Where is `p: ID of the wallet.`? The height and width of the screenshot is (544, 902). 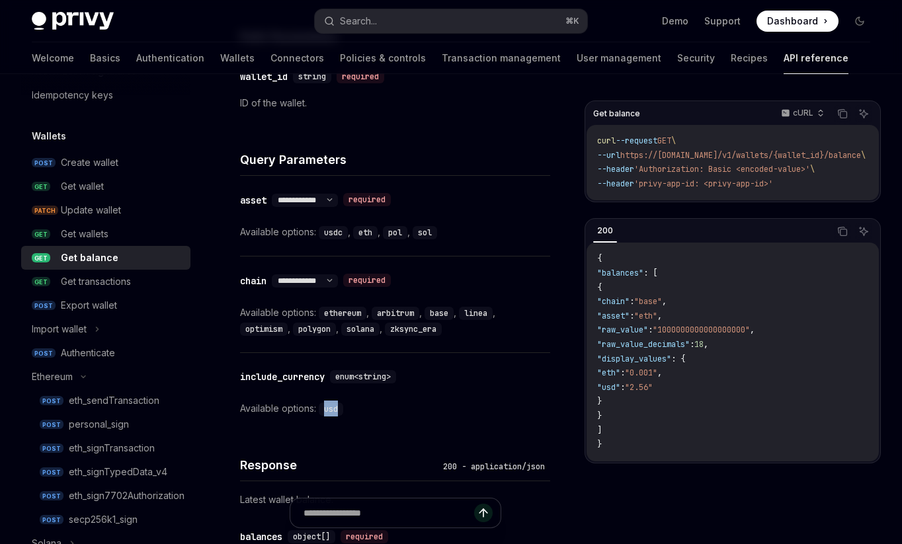
p: ID of the wallet. is located at coordinates (395, 103).